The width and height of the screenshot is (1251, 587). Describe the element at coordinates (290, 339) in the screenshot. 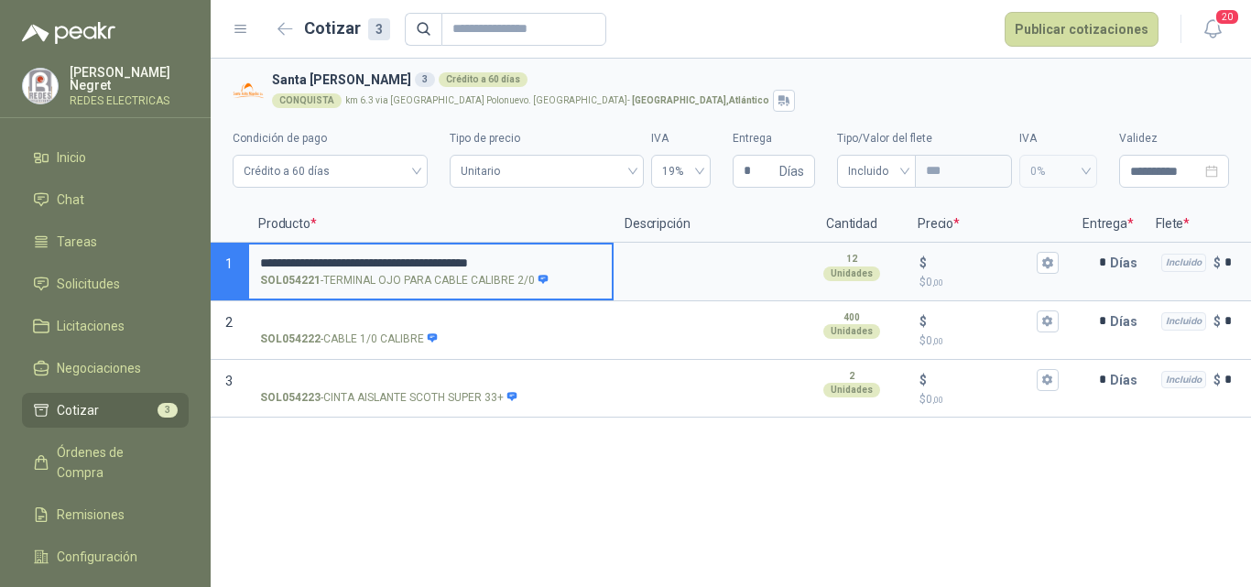

I see `strong: SOL054222` at that location.